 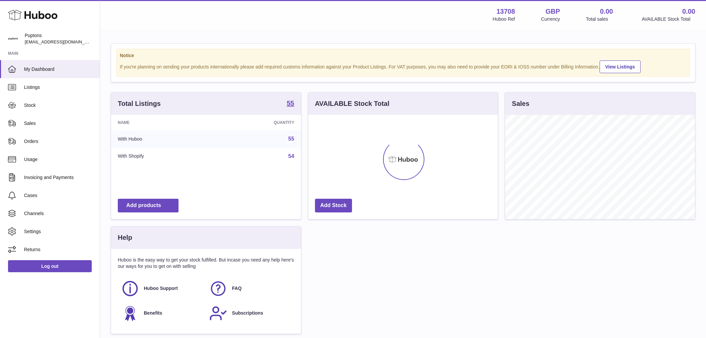 What do you see at coordinates (257, 123) in the screenshot?
I see `th: Quantity` at bounding box center [257, 123].